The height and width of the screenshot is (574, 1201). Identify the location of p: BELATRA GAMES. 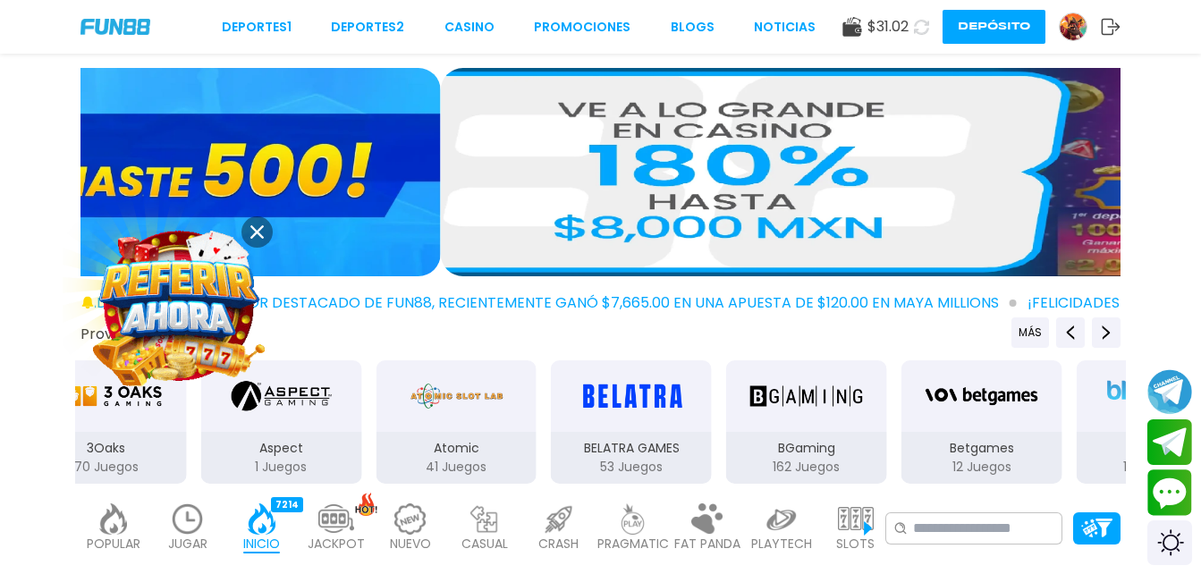
(631, 448).